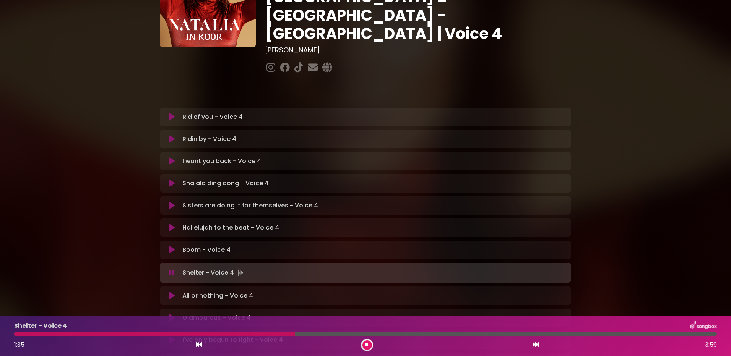 This screenshot has width=731, height=356. What do you see at coordinates (239, 273) in the screenshot?
I see `img: waveform4.gif` at bounding box center [239, 273].